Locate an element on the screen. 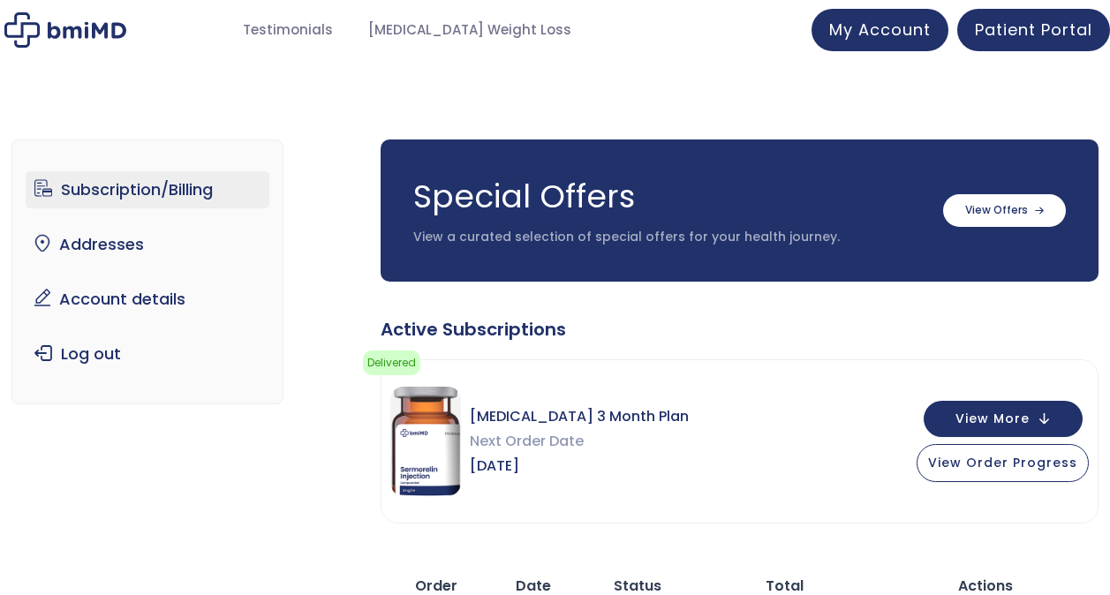  div: My account is located at coordinates (65, 30).